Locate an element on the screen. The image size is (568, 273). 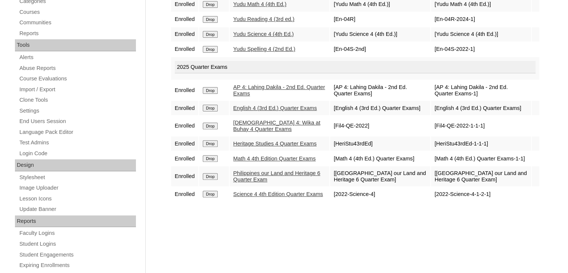
a: Abuse Reports is located at coordinates (77, 68).